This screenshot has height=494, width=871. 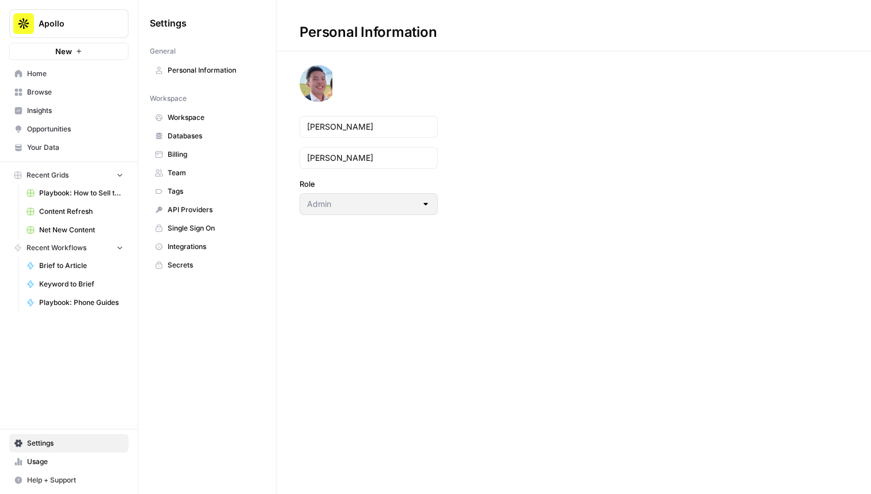 What do you see at coordinates (69, 461) in the screenshot?
I see `a: Usage` at bounding box center [69, 461].